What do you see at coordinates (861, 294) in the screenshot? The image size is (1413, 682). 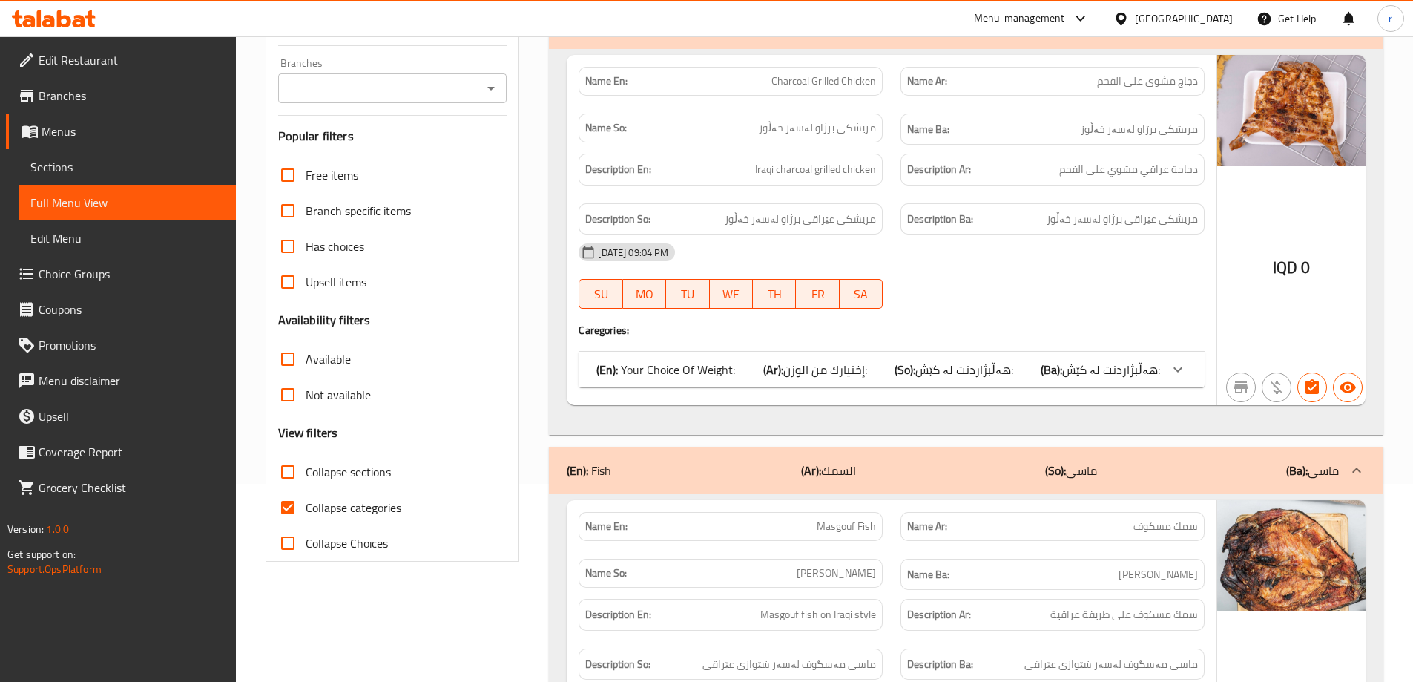 I see `button: SA` at bounding box center [861, 294].